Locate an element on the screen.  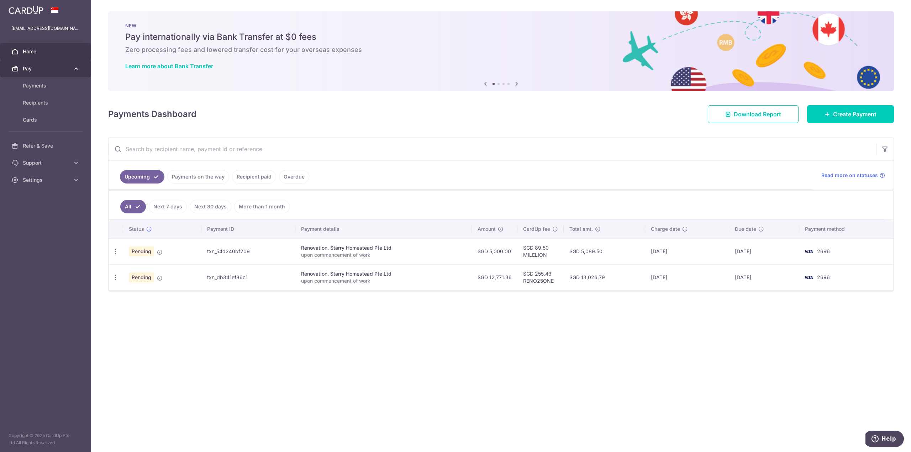
span: CardUp fee is located at coordinates (537, 229).